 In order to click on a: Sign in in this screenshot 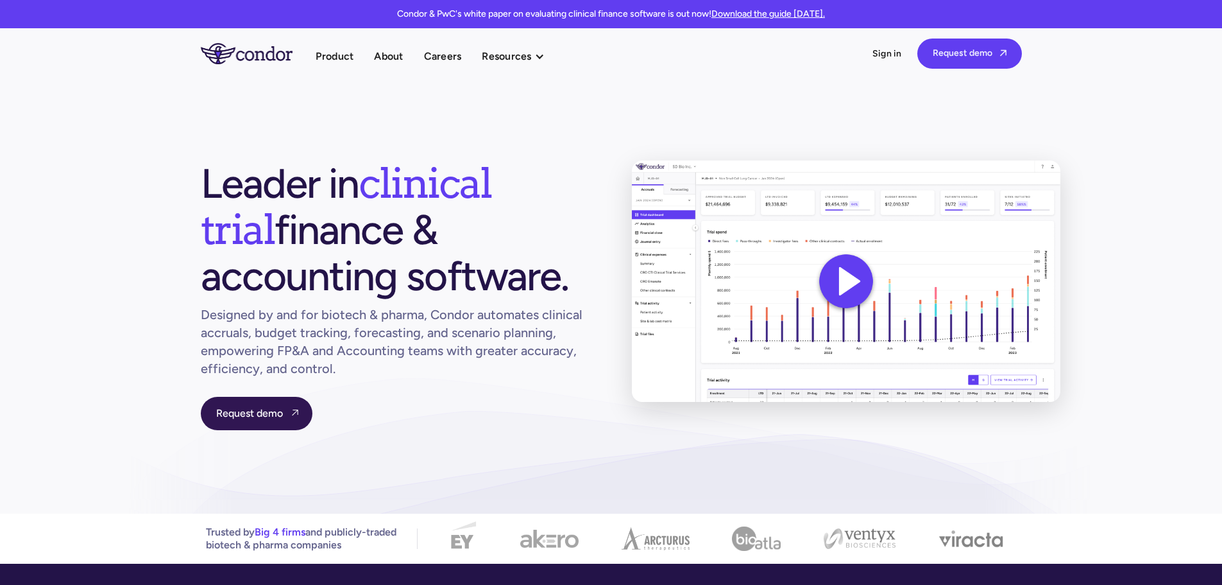, I will do `click(887, 54)`.